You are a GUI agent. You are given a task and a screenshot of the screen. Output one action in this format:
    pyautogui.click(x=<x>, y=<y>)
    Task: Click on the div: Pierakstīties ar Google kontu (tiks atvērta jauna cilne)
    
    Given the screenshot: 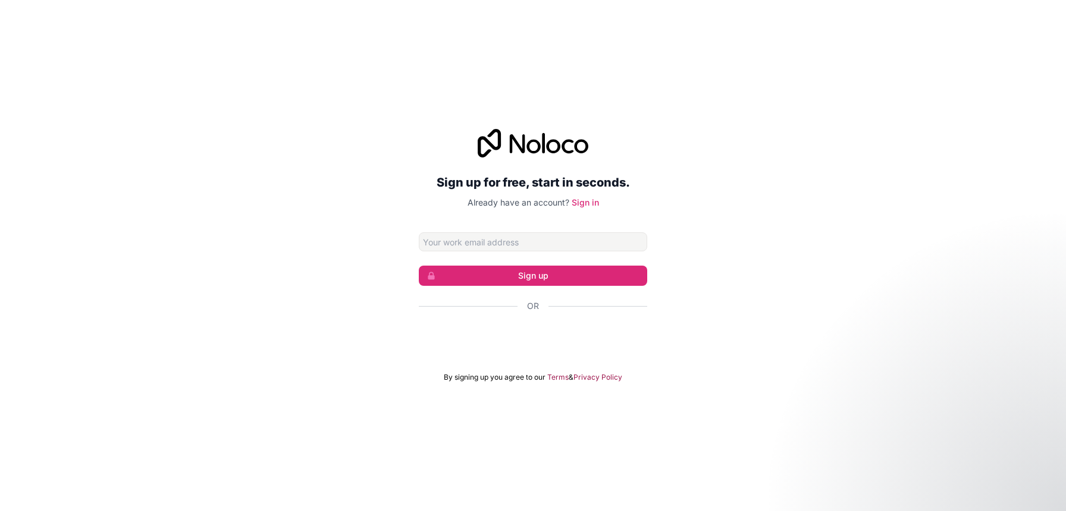 What is the action you would take?
    pyautogui.click(x=533, y=338)
    